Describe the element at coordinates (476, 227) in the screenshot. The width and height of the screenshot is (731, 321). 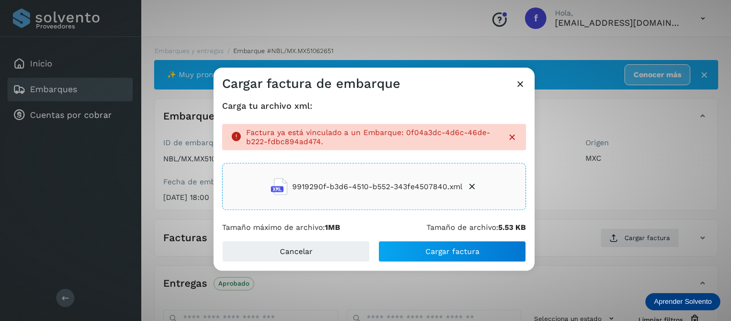
I see `p: Tamaño de archivo:` at that location.